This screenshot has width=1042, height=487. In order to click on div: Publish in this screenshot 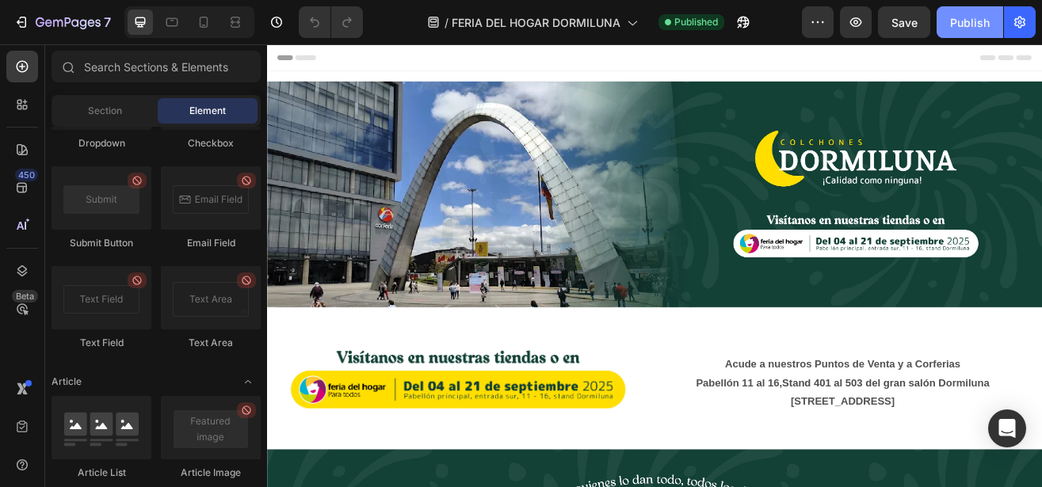, I will do `click(970, 22)`.